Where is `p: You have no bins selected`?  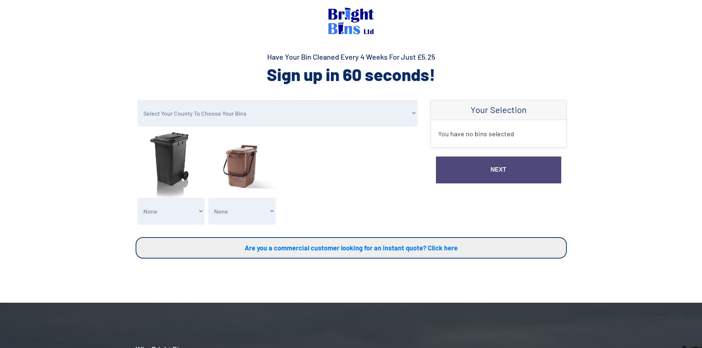 p: You have no bins selected is located at coordinates (499, 134).